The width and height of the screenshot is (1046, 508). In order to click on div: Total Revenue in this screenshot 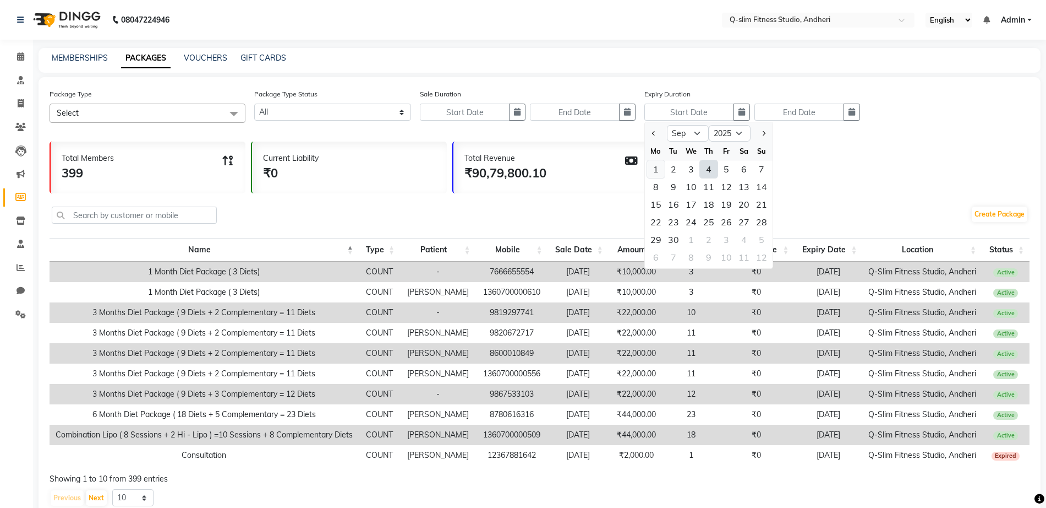, I will do `click(505, 158)`.